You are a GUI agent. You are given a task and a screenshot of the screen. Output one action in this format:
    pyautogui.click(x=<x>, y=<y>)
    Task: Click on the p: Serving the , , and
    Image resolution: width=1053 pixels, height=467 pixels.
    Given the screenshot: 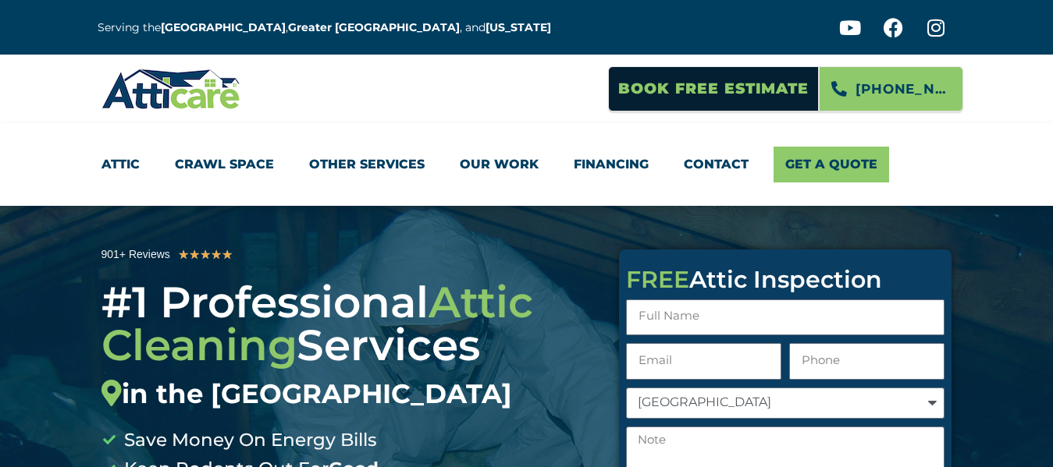 What is the action you would take?
    pyautogui.click(x=330, y=27)
    